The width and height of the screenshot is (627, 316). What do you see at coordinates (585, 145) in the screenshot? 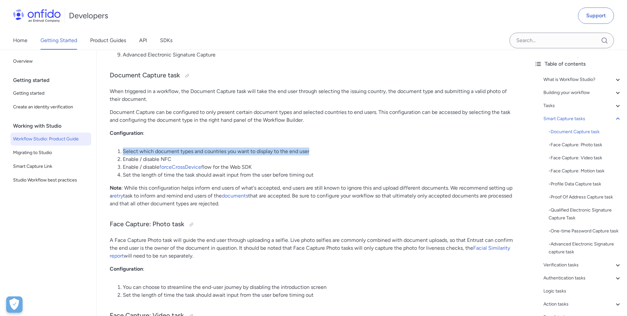
I see `div: - Face Capture: Photo task` at bounding box center [585, 145].